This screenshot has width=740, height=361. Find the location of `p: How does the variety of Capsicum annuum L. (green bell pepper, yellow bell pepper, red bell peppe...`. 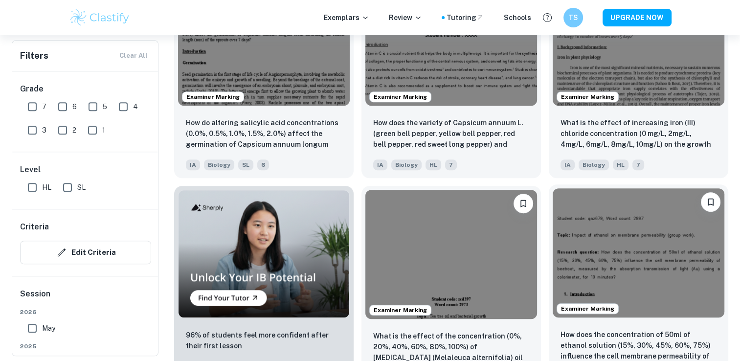

p: How does the variety of Capsicum annuum L. (green bell pepper, yellow bell pepper, red bell peppe... is located at coordinates (451, 134).